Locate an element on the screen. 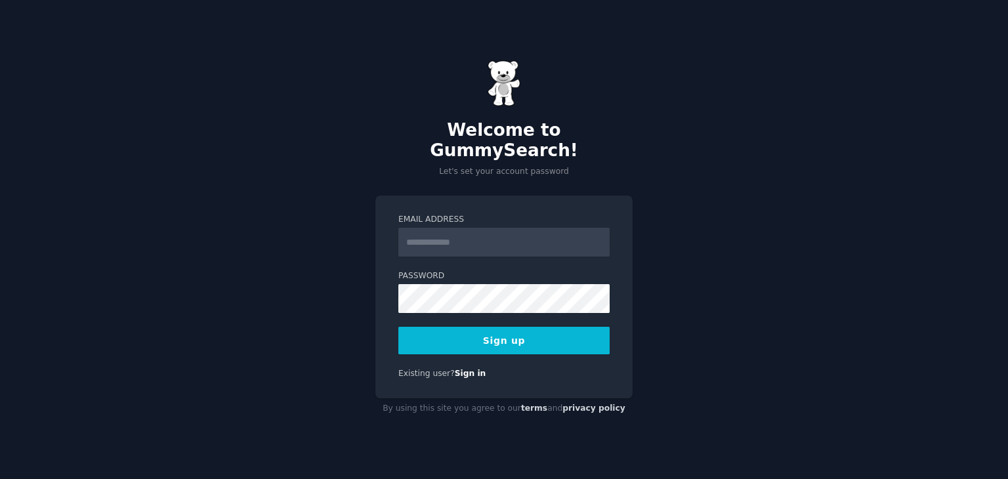 The width and height of the screenshot is (1008, 479). p: Let's set your account password is located at coordinates (504, 172).